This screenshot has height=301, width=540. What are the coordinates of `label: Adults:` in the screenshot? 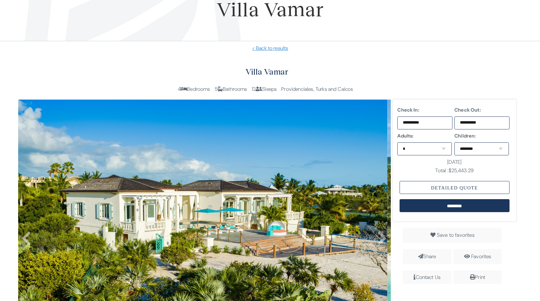 It's located at (425, 136).